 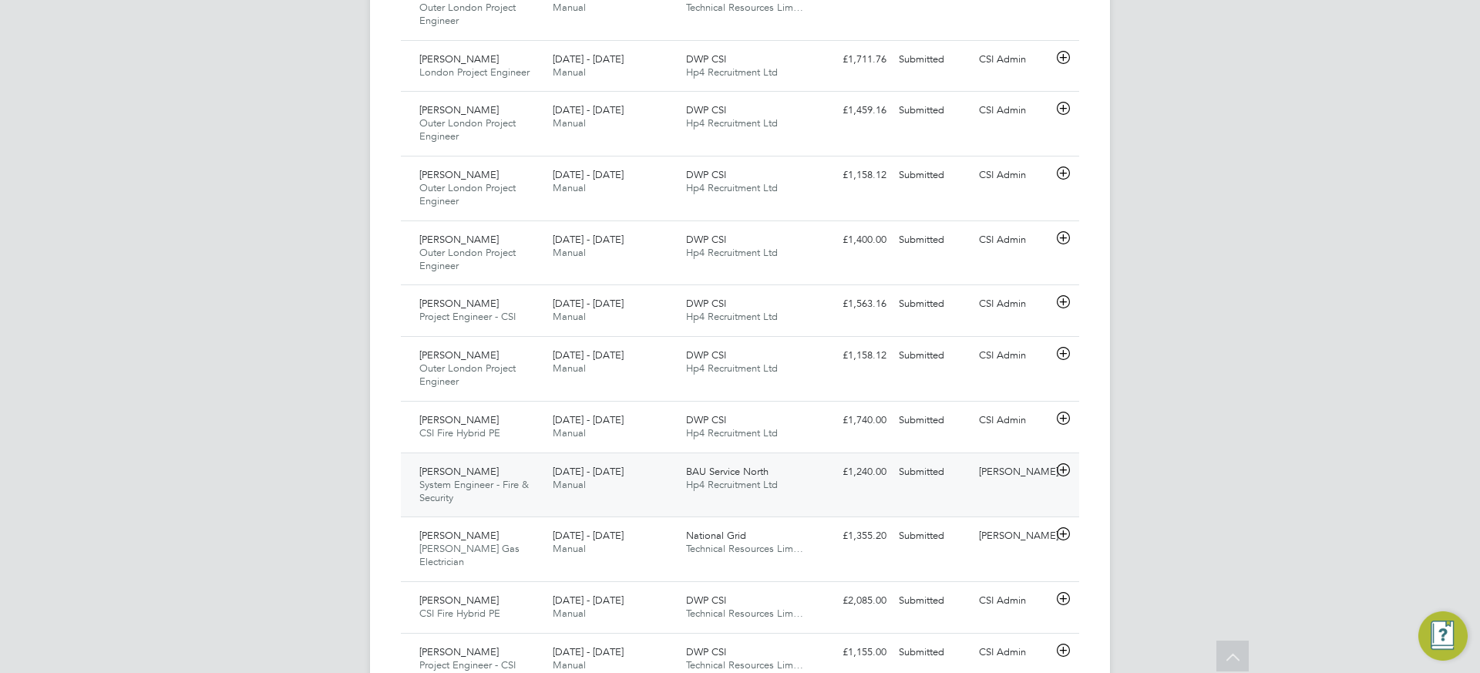 I want to click on div: £1,563.16, so click(x=852, y=304).